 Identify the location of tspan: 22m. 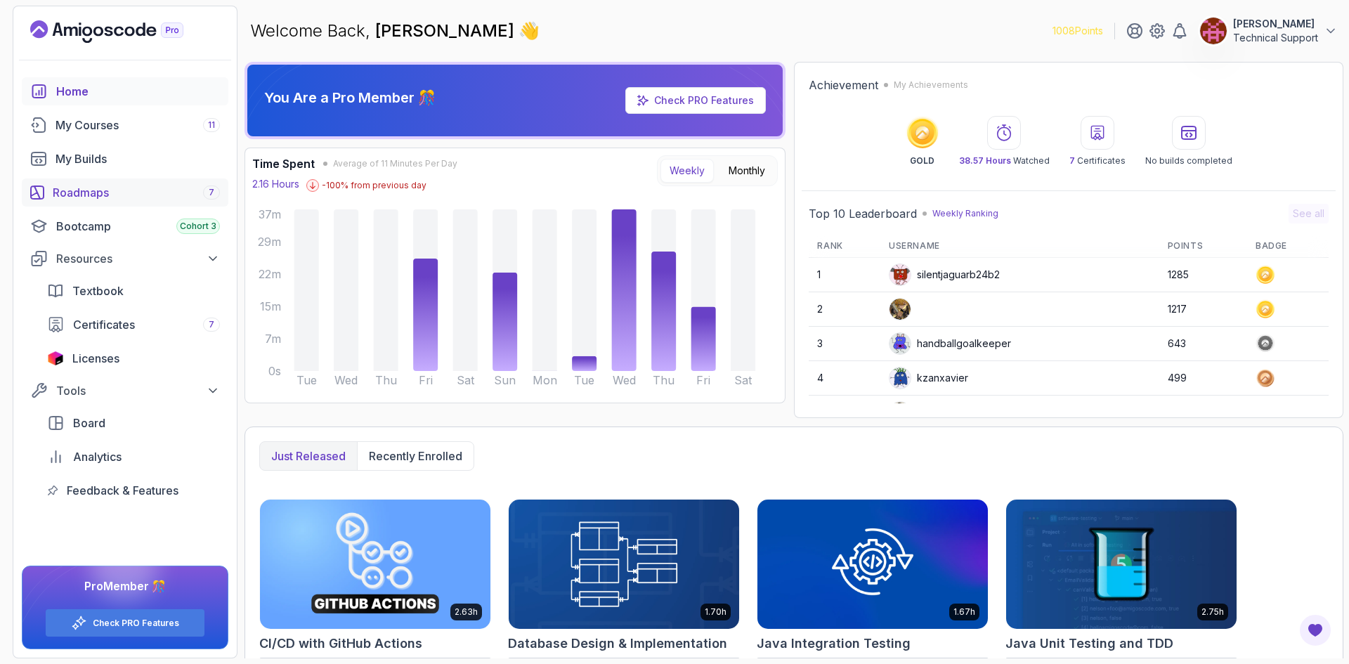
(270, 274).